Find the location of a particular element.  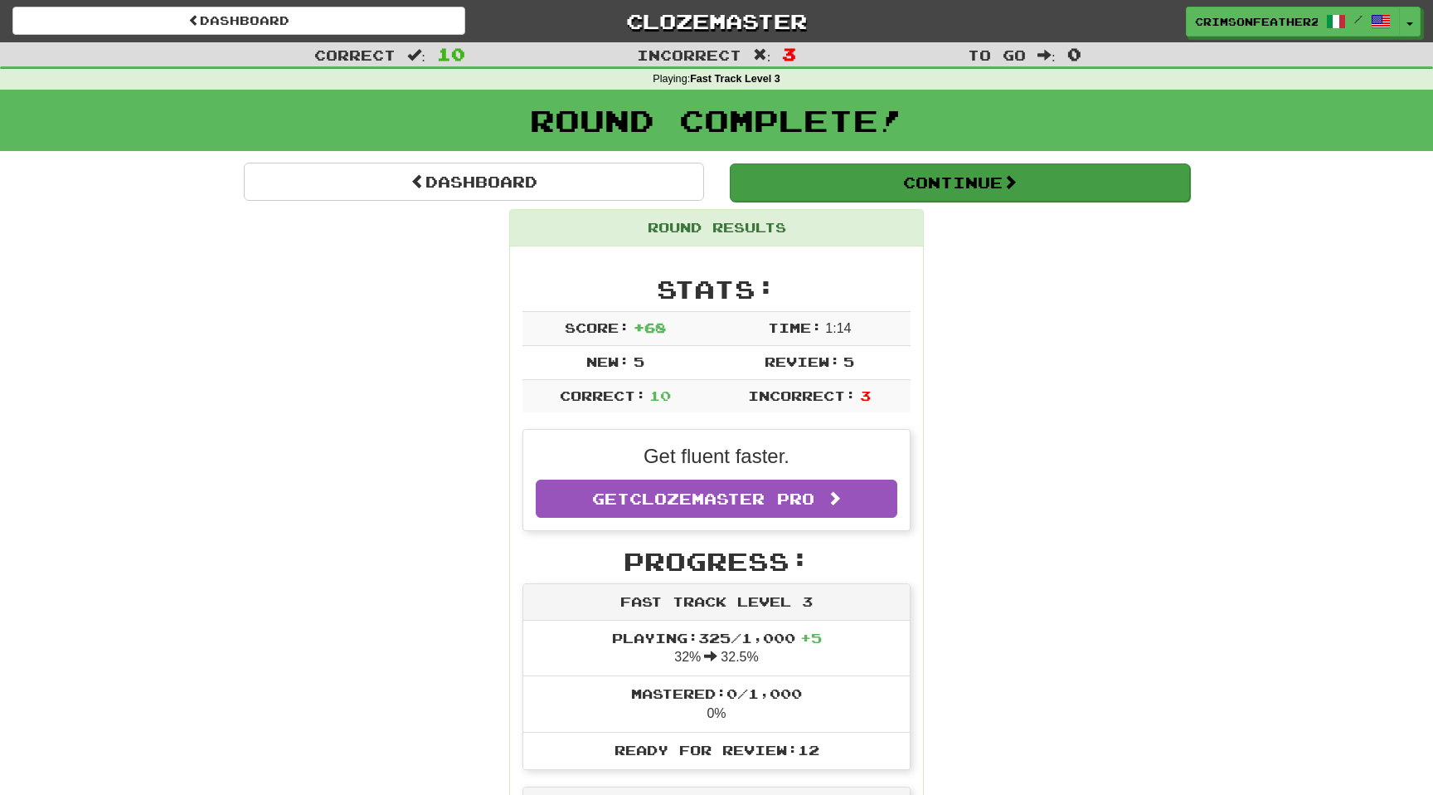

span: + 5 is located at coordinates (811, 637).